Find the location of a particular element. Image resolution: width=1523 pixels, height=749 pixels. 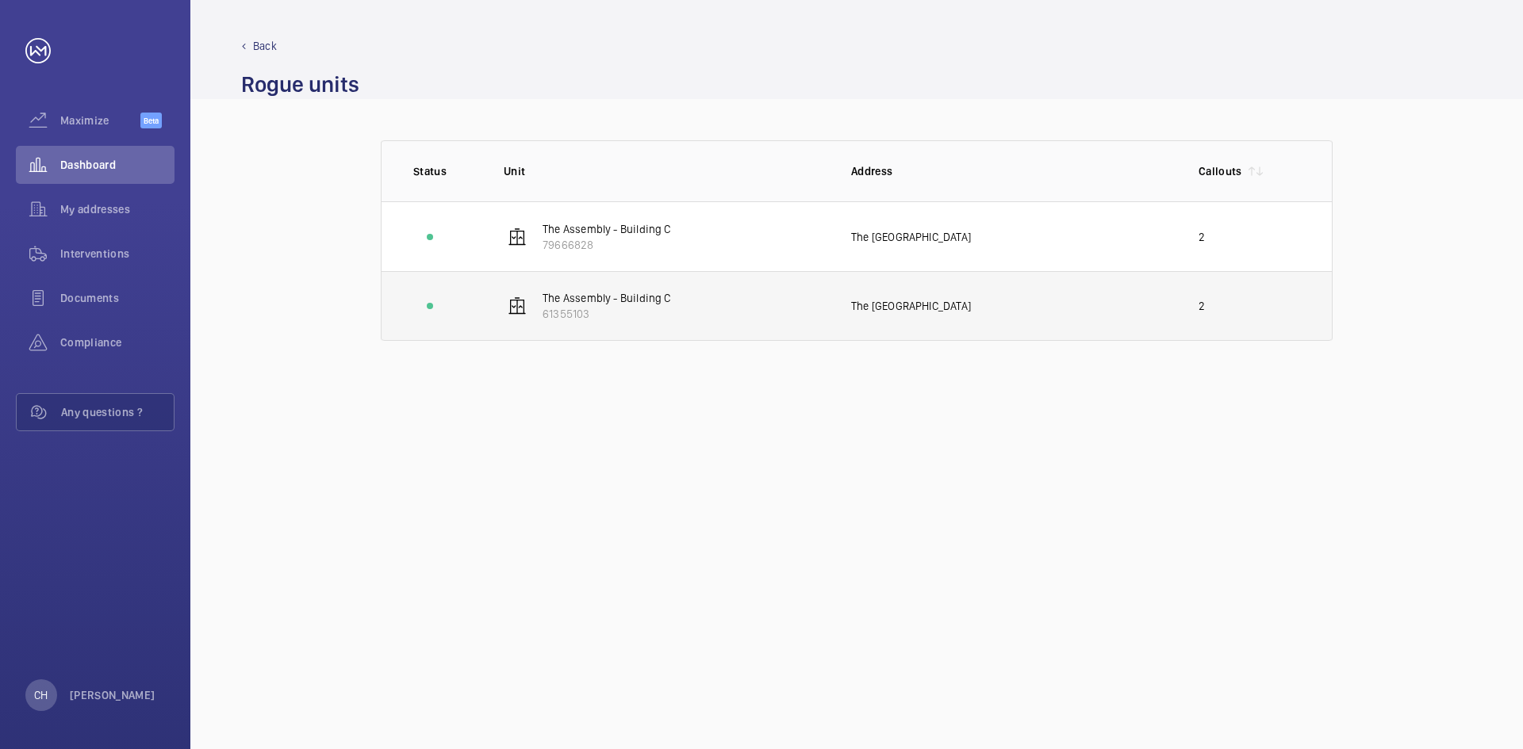

p: Callouts is located at coordinates (1220, 171).